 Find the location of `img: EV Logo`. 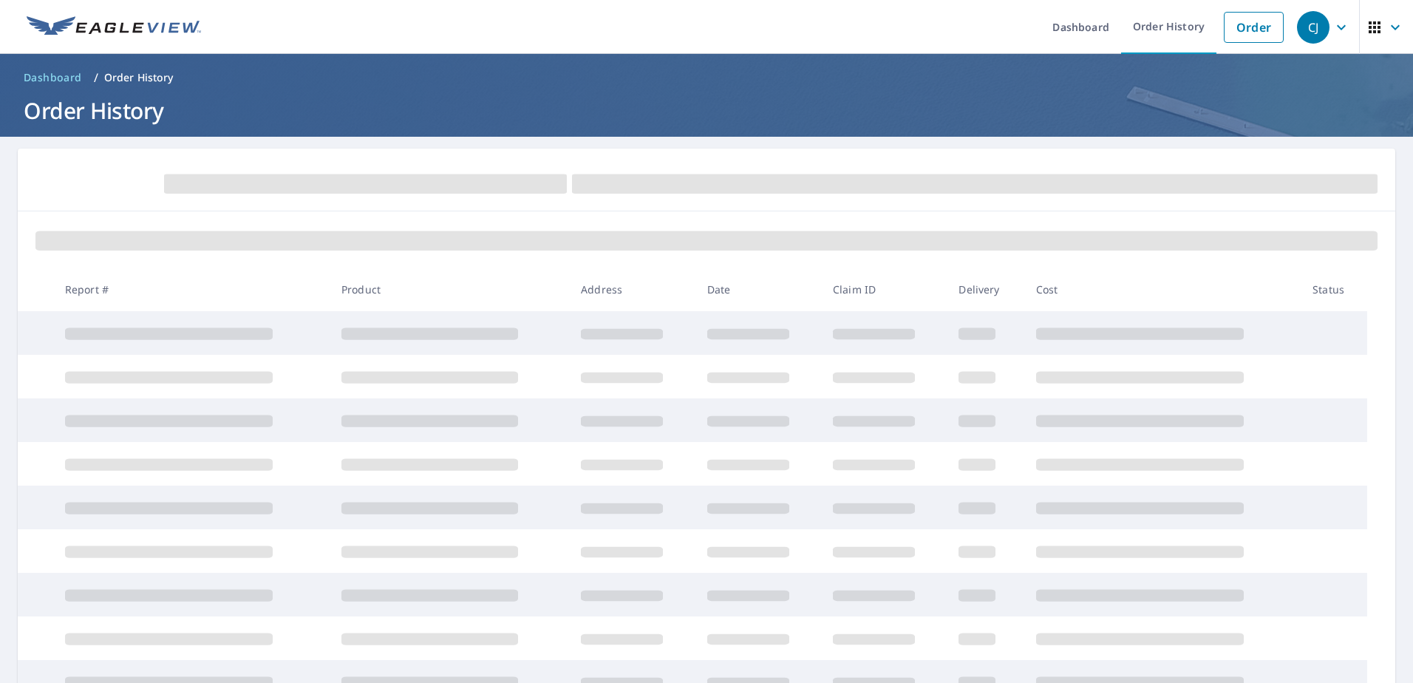

img: EV Logo is located at coordinates (114, 27).